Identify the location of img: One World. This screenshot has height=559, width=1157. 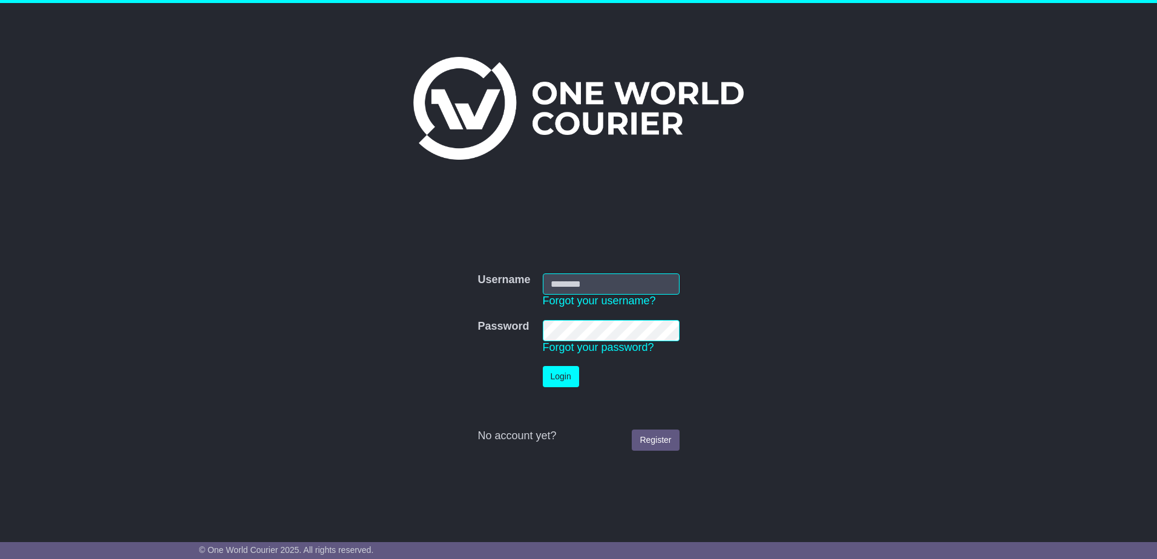
(578, 108).